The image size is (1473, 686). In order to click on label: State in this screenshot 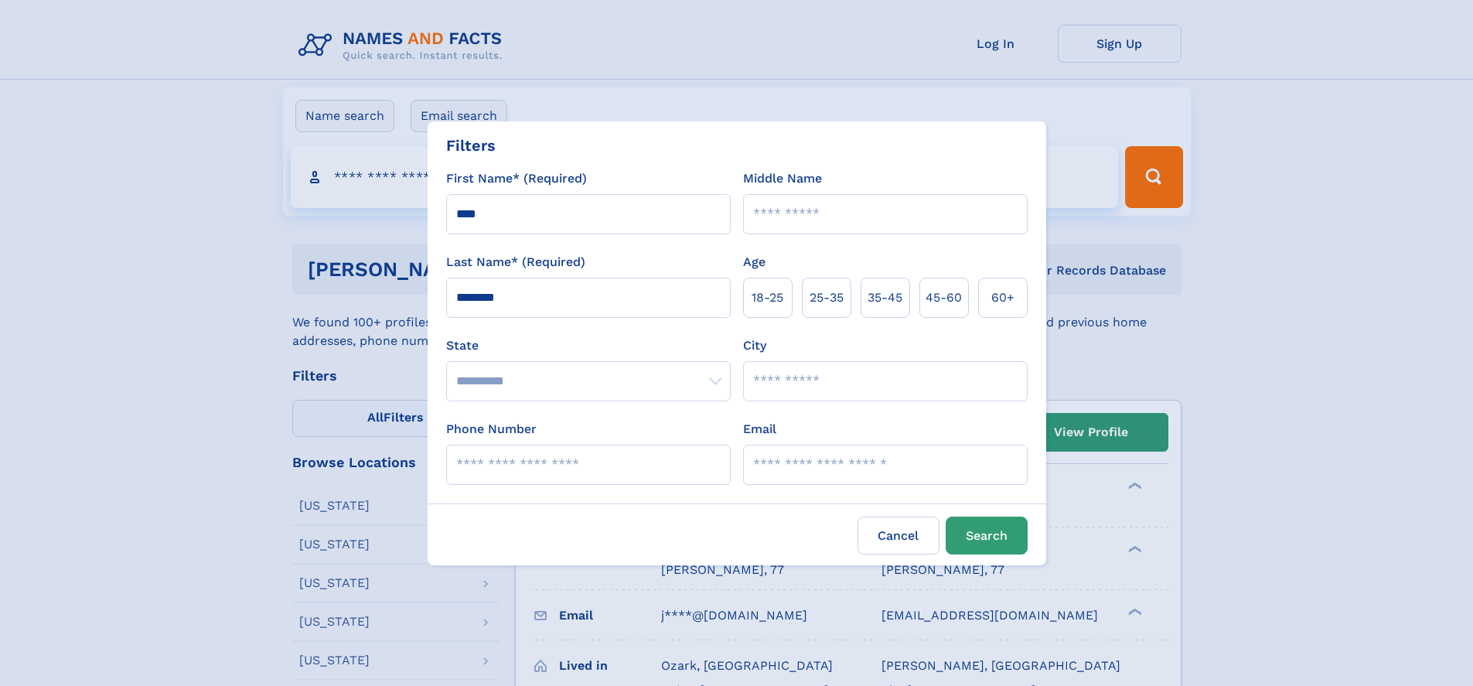, I will do `click(588, 346)`.